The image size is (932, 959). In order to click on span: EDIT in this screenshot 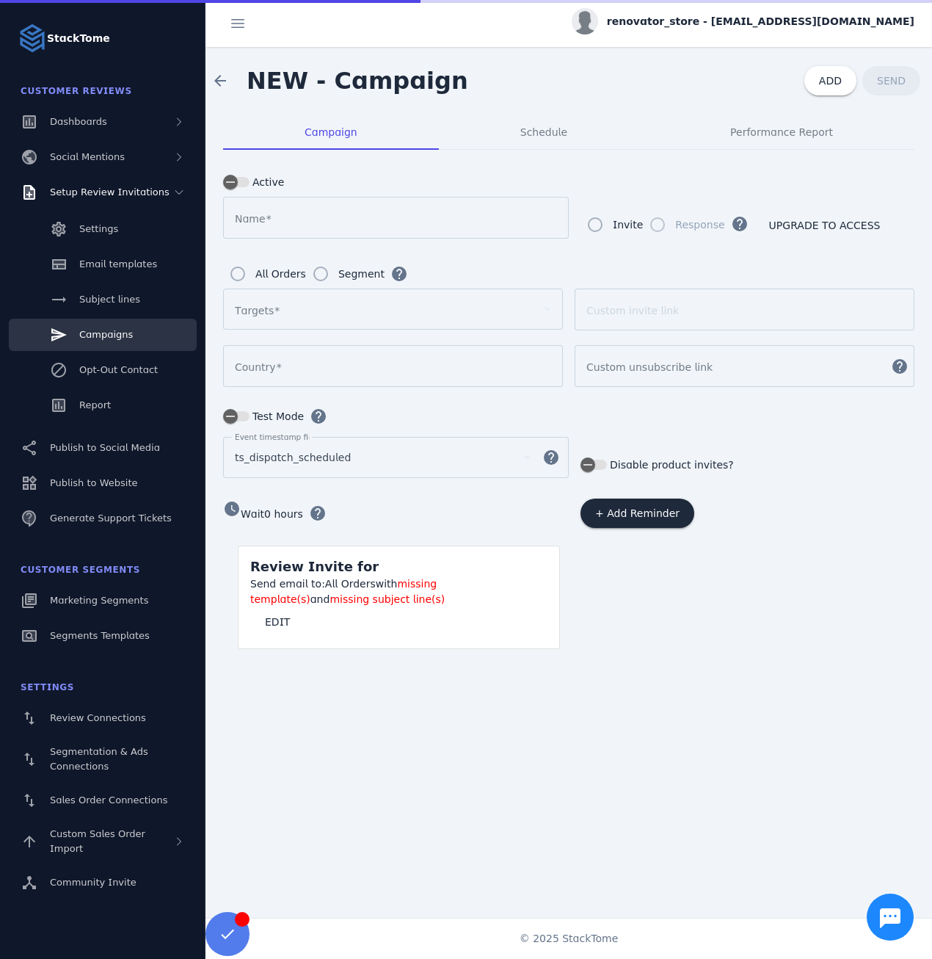, I will do `click(278, 622)`.